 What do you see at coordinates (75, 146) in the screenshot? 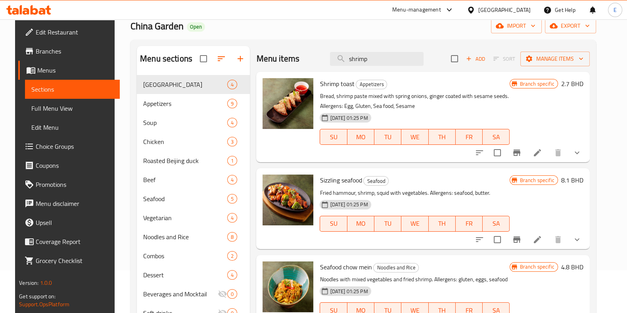
I see `span: Choice Groups` at bounding box center [75, 146].